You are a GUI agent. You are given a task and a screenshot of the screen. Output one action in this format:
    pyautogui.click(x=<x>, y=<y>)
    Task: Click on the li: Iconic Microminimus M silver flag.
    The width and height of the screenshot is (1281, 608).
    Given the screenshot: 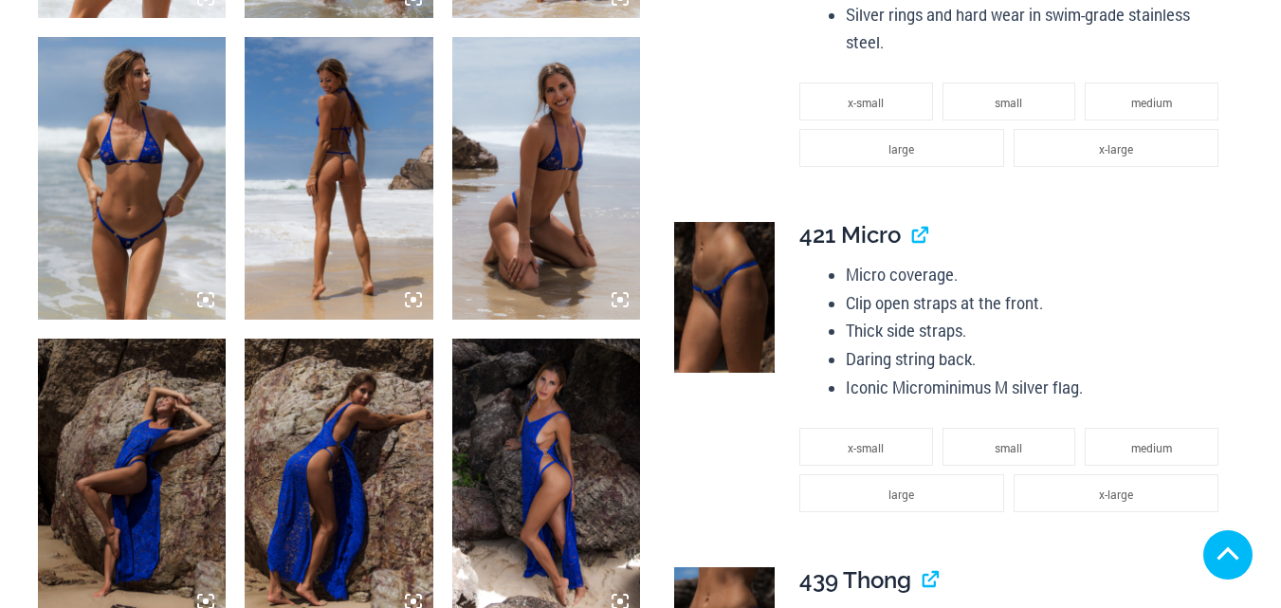 What is the action you would take?
    pyautogui.click(x=1037, y=388)
    